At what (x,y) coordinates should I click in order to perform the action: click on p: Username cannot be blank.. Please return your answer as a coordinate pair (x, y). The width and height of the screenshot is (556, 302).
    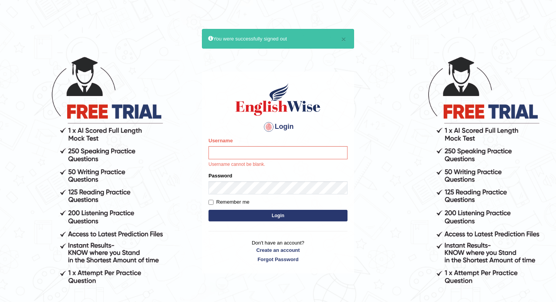
    Looking at the image, I should click on (278, 165).